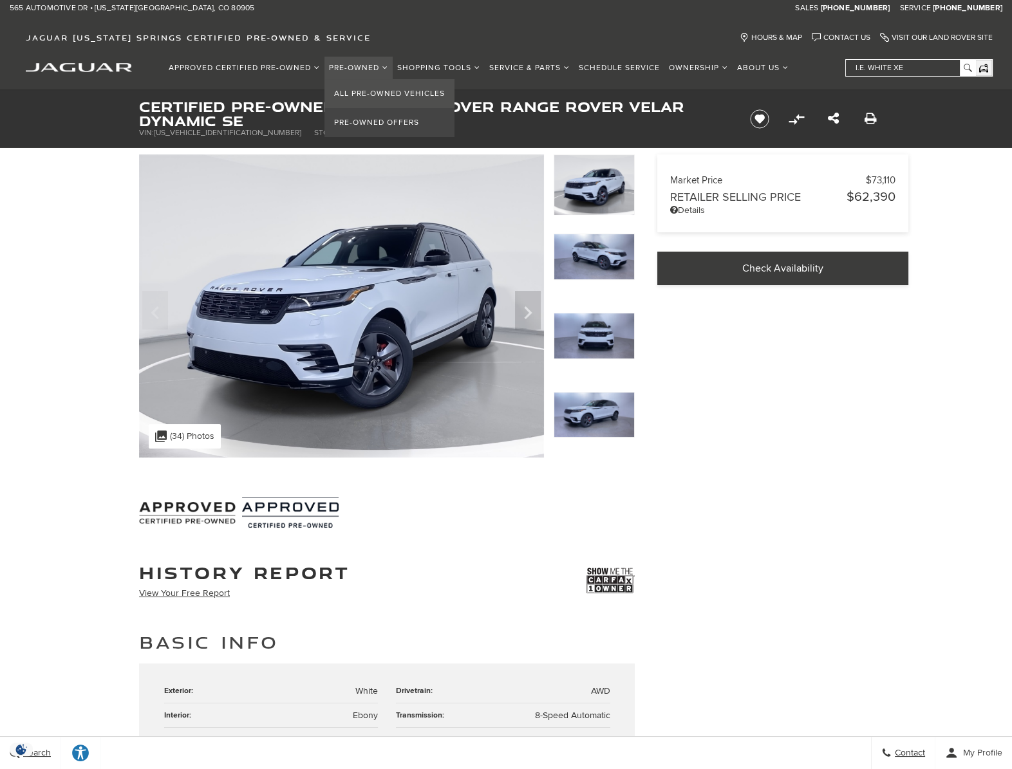 The width and height of the screenshot is (1012, 769). I want to click on div: Exterior:, so click(182, 691).